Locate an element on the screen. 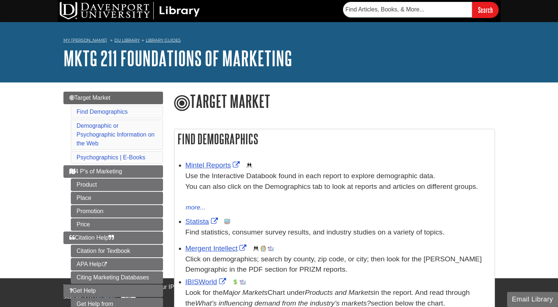  a: 4 P's of Marketing is located at coordinates (113, 172).